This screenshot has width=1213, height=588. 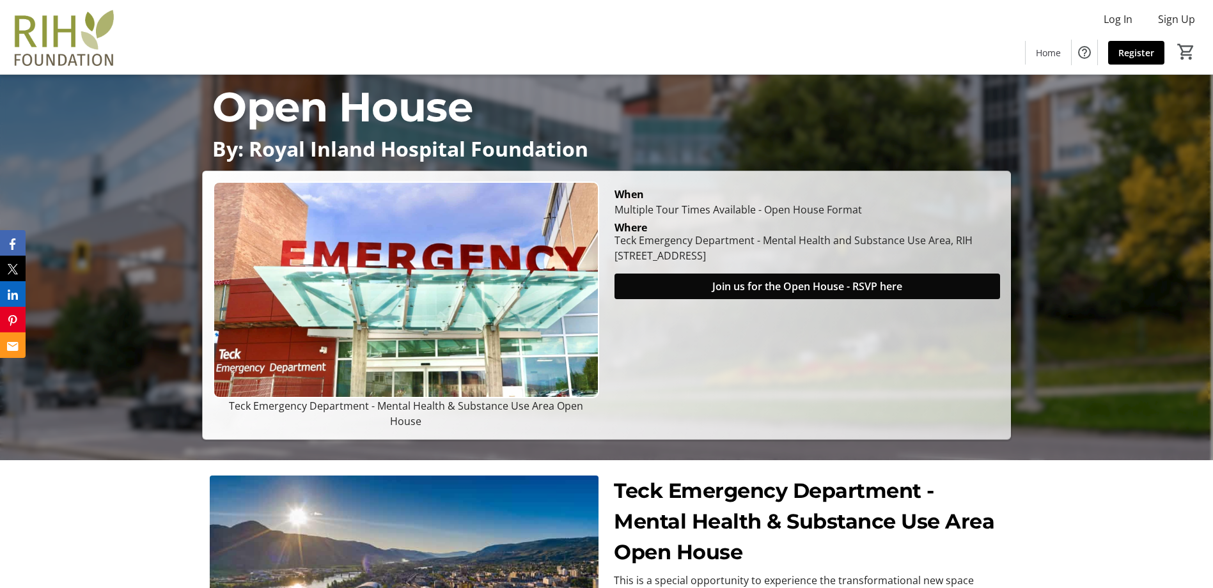 What do you see at coordinates (807, 286) in the screenshot?
I see `span: Join us for the Open House - RSVP here` at bounding box center [807, 286].